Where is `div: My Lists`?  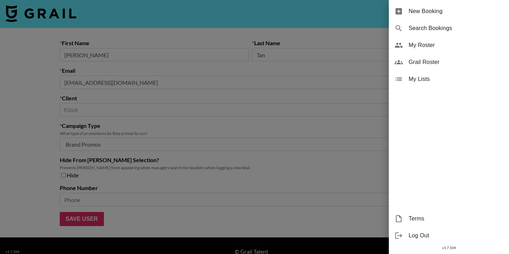 div: My Lists is located at coordinates (449, 79).